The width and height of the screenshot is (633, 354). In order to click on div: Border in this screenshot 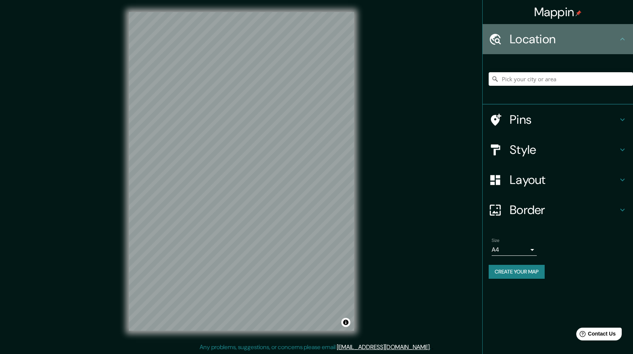, I will do `click(558, 210)`.